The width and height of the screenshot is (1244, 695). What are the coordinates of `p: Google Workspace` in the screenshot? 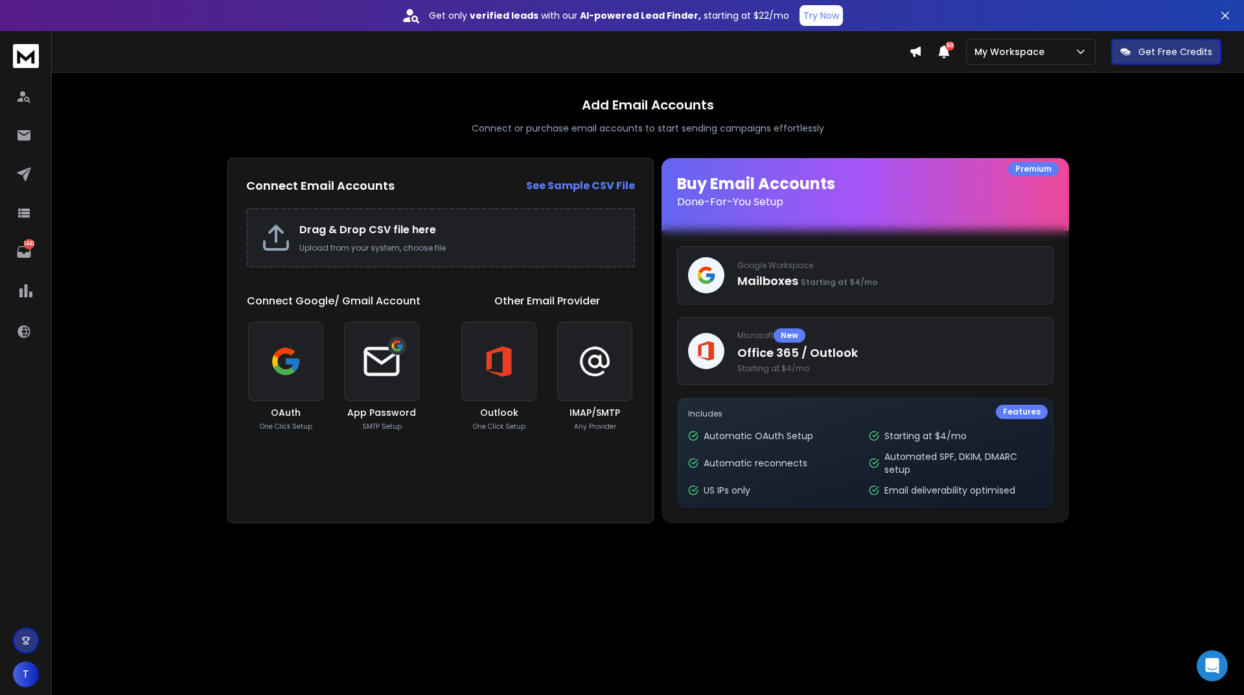 It's located at (889, 266).